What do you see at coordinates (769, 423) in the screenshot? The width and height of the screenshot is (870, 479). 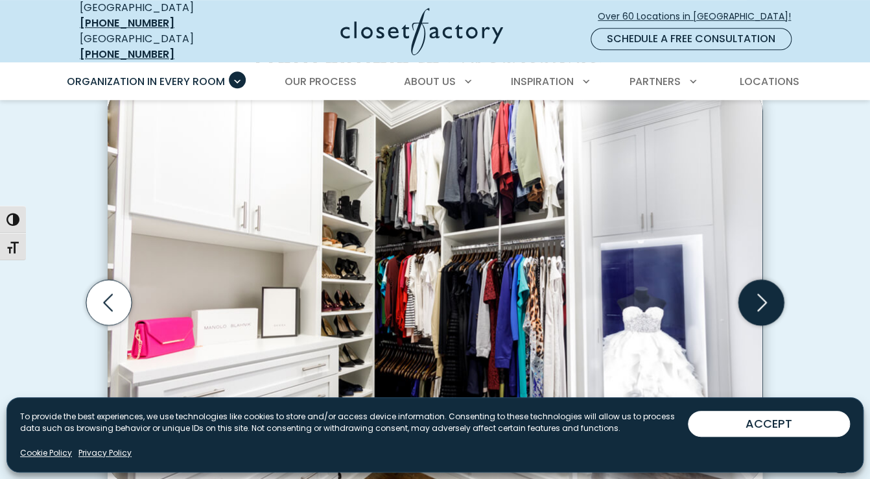 I see `button: ACCEPT` at bounding box center [769, 423].